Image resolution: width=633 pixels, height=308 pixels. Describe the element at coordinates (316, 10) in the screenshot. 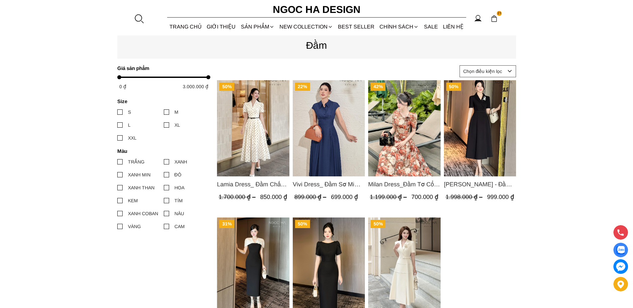

I see `a: Ngoc Ha Design` at that location.